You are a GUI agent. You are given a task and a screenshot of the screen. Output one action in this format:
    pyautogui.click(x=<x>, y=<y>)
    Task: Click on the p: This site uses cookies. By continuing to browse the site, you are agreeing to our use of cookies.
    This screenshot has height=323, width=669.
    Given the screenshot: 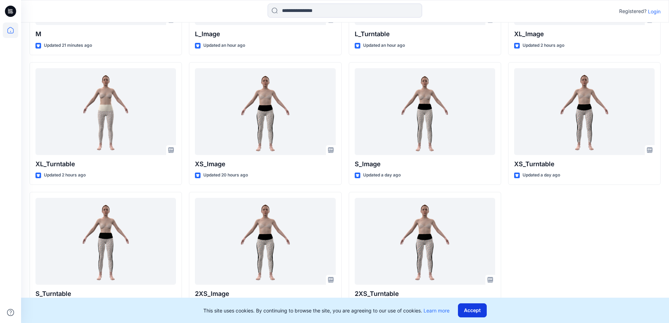 What is the action you would take?
    pyautogui.click(x=326, y=310)
    